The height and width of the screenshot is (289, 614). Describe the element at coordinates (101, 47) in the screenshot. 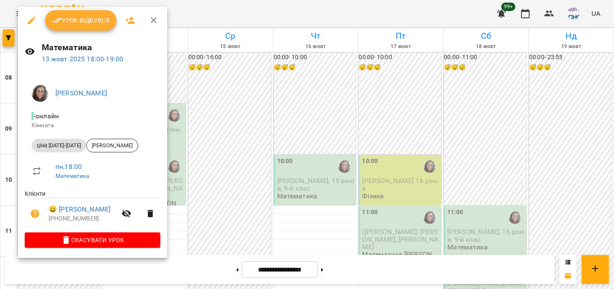

I see `h6: Математика` at that location.